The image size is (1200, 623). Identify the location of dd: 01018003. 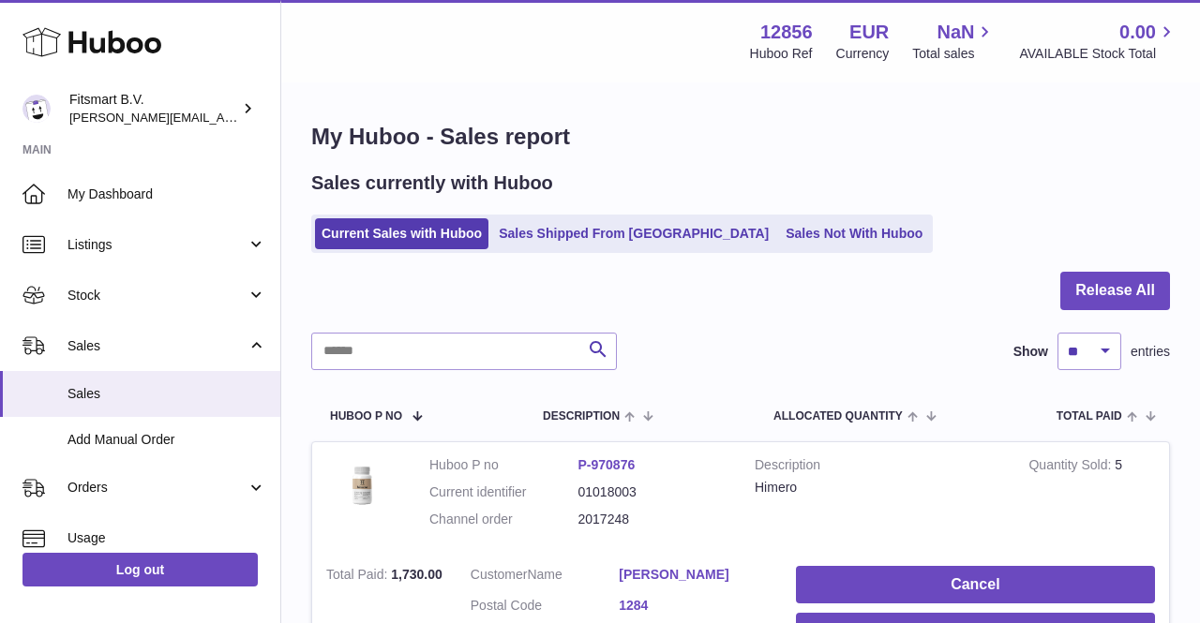
(652, 492).